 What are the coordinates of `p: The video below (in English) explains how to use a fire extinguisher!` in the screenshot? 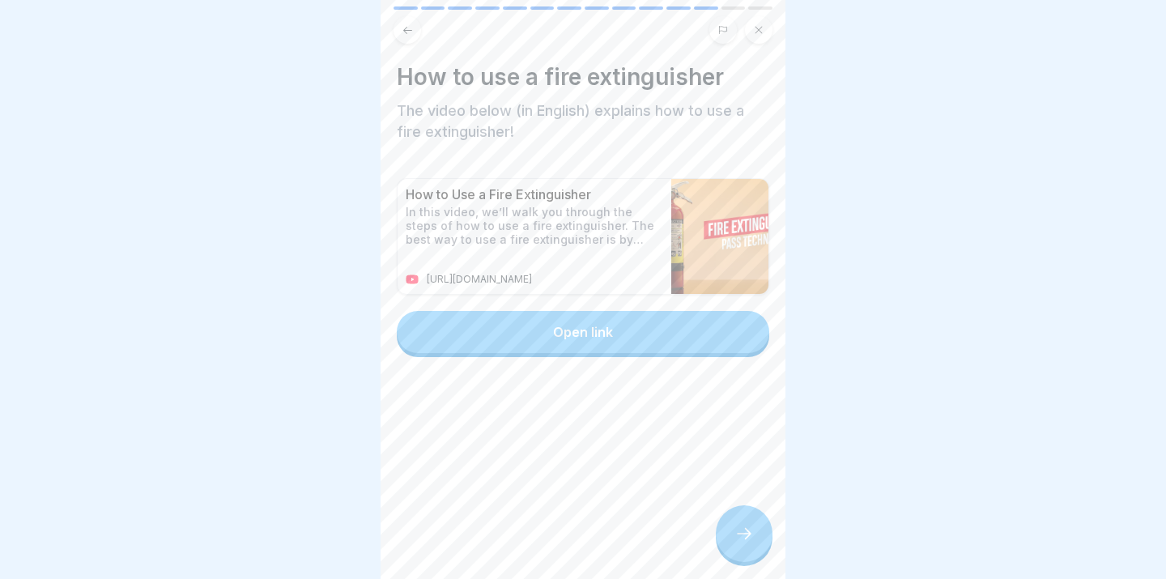 It's located at (583, 121).